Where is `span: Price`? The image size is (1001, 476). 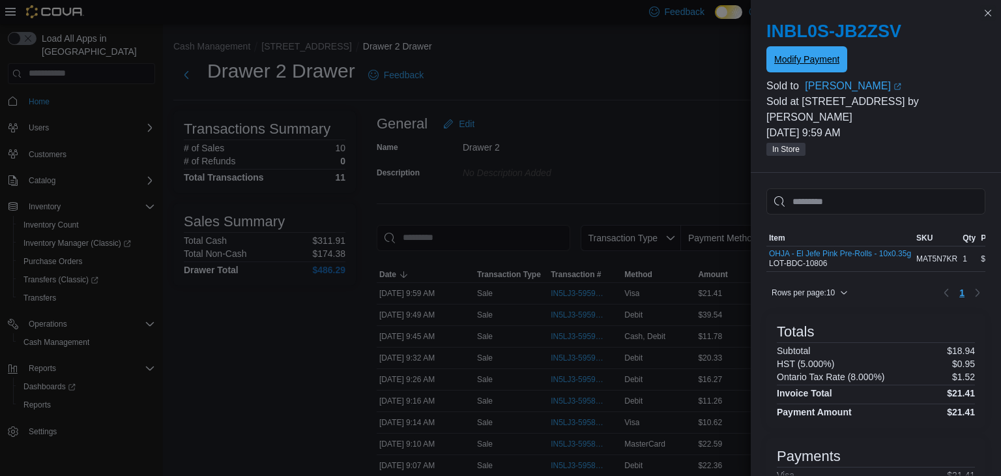 span: Price is located at coordinates (990, 238).